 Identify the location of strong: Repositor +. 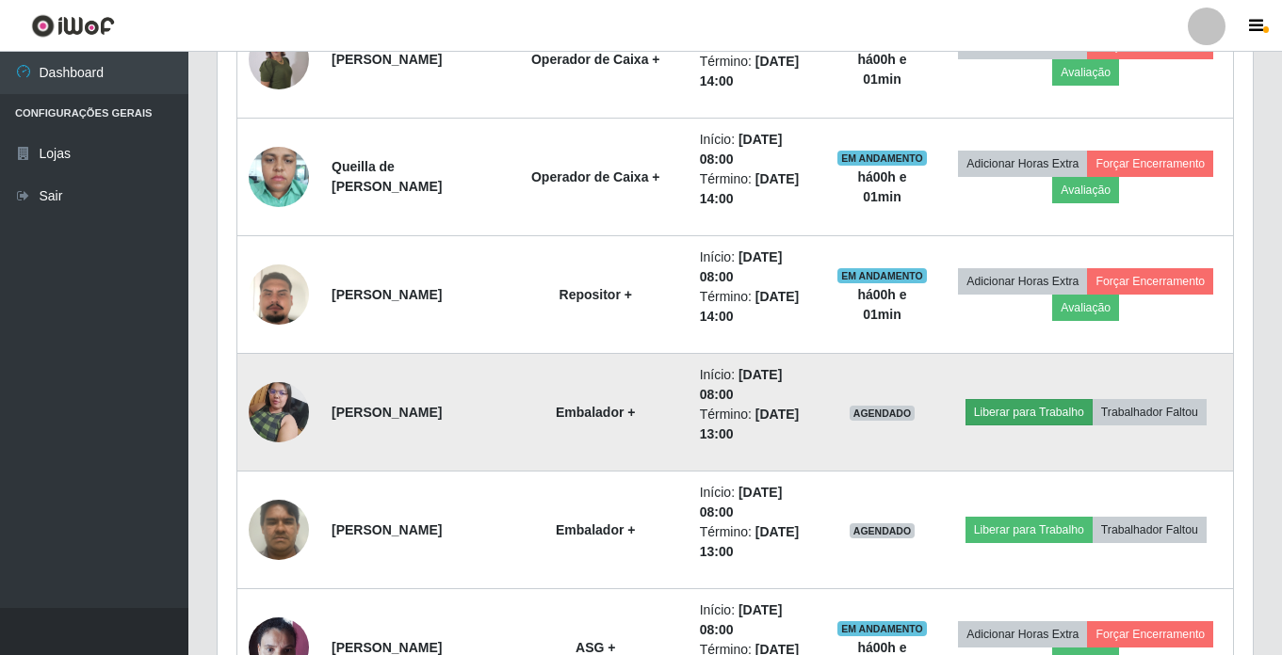
(595, 295).